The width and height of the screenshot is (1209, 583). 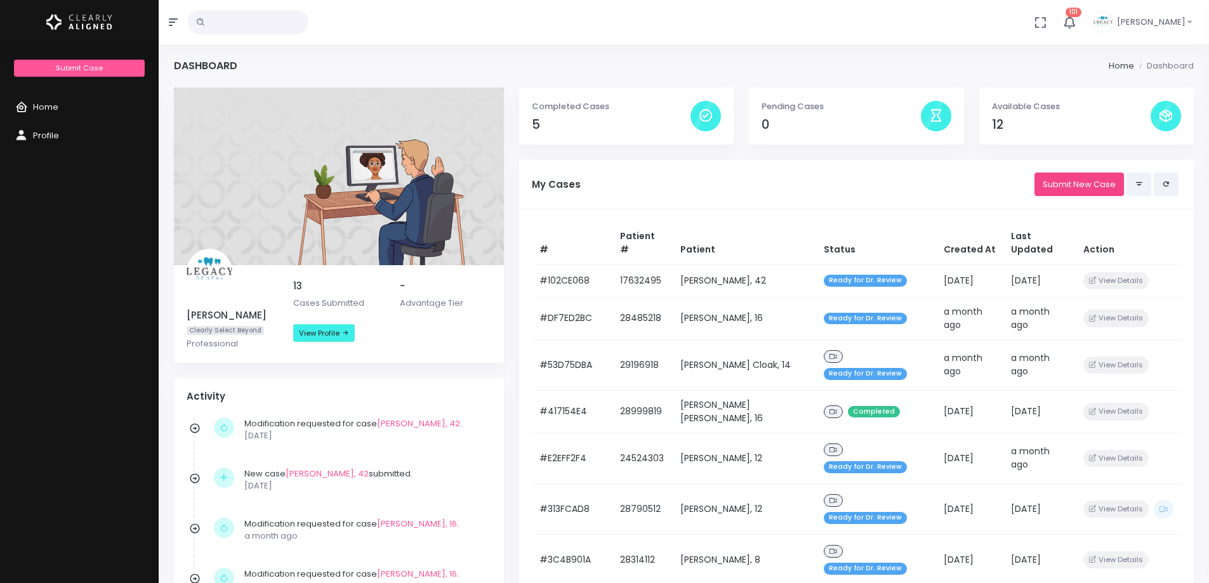 What do you see at coordinates (46, 135) in the screenshot?
I see `span: Profile` at bounding box center [46, 135].